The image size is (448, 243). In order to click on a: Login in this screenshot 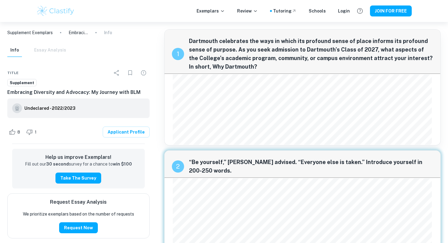, I will do `click(344, 11)`.